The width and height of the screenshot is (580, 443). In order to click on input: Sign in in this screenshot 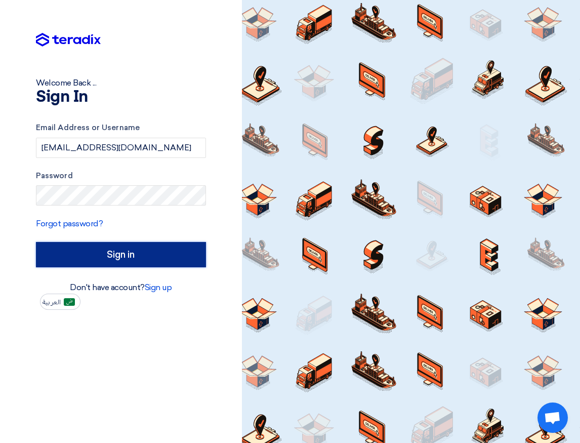, I will do `click(121, 255)`.